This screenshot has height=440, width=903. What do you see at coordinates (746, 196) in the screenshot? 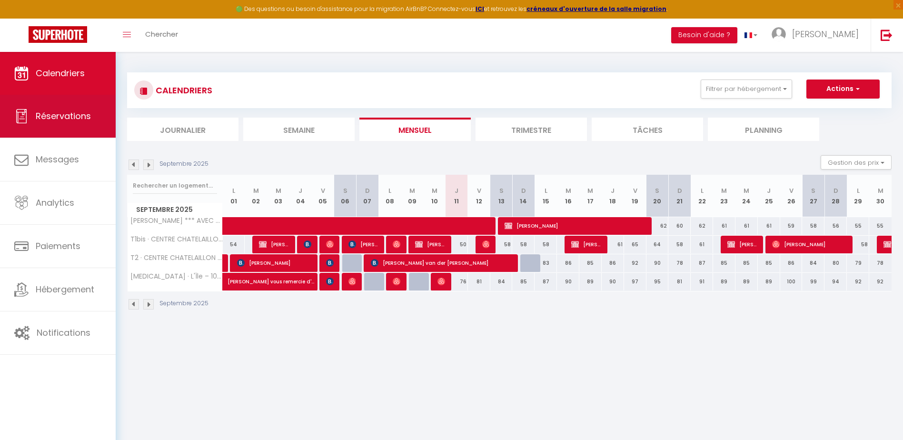
I see `th: 24` at bounding box center [746, 196].